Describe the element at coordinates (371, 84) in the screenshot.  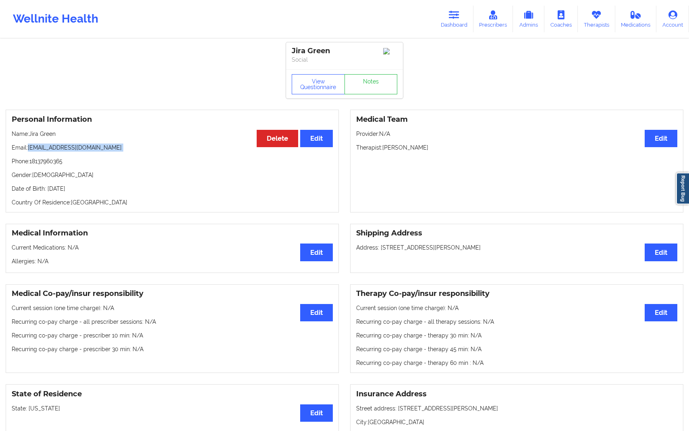
I see `a: Notes` at that location.